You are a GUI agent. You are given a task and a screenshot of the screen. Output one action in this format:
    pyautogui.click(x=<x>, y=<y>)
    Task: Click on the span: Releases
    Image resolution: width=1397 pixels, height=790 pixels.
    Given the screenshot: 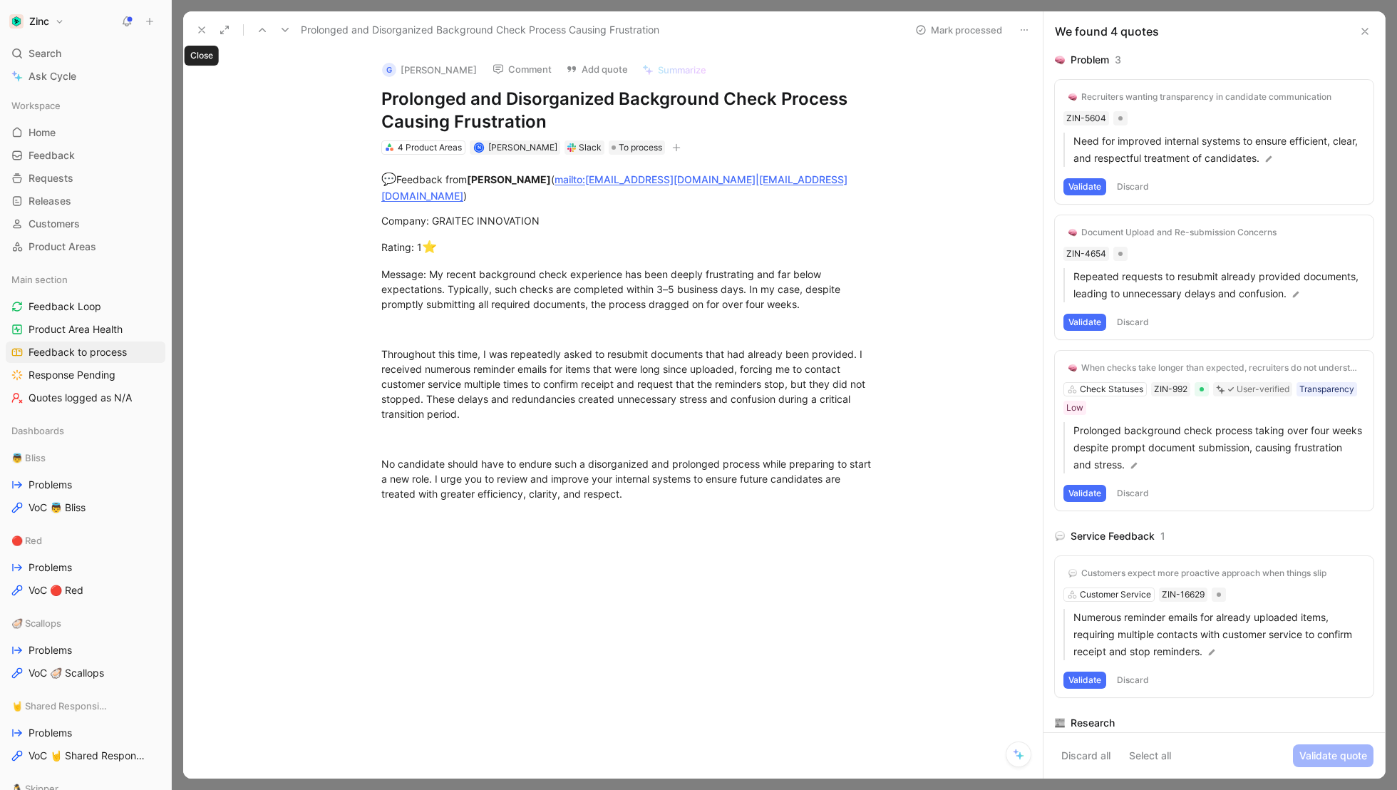 What is the action you would take?
    pyautogui.click(x=50, y=201)
    